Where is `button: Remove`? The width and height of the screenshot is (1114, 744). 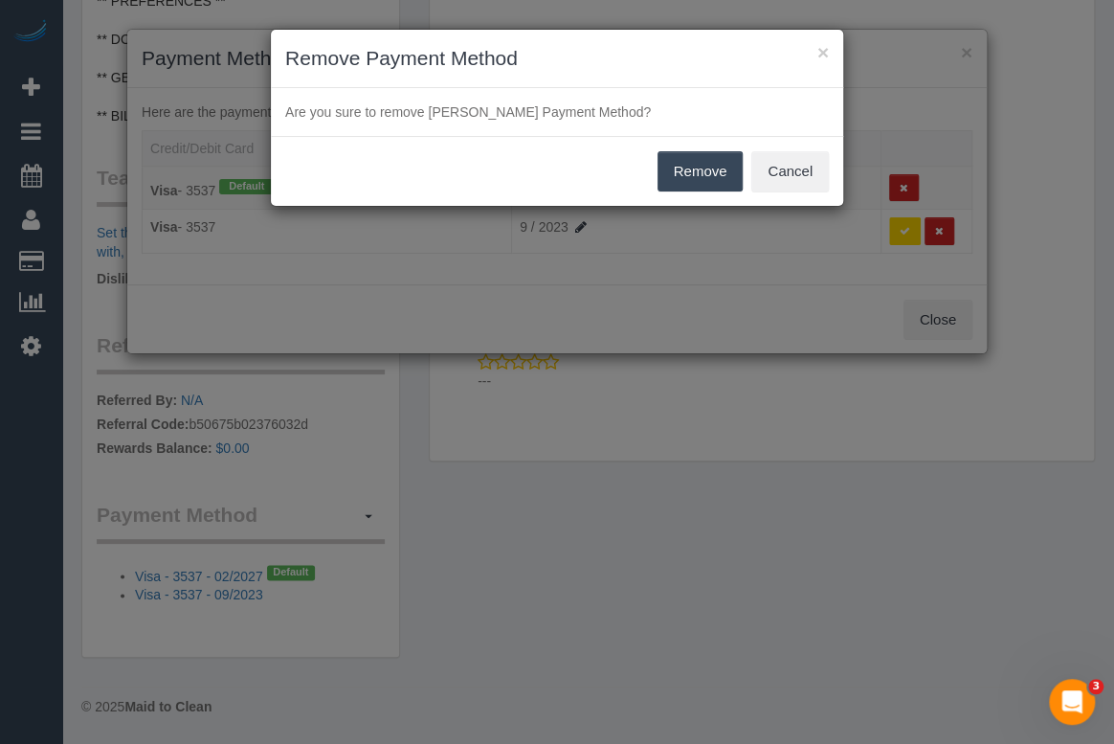 button: Remove is located at coordinates (701, 171).